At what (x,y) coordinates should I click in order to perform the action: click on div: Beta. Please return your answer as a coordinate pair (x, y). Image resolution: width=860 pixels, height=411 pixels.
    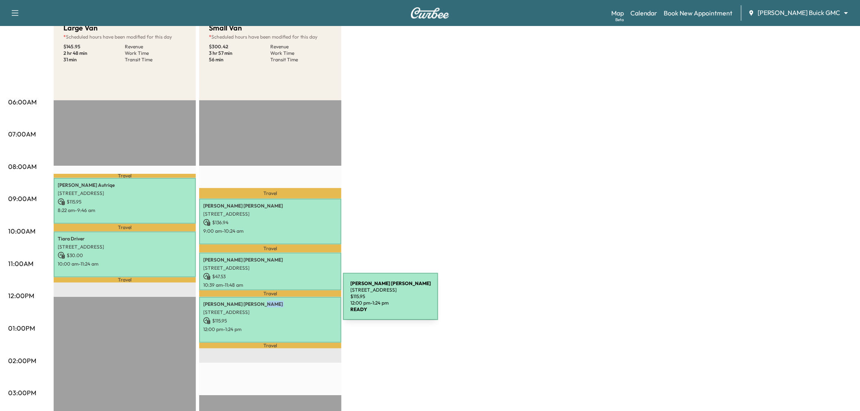
    Looking at the image, I should click on (619, 20).